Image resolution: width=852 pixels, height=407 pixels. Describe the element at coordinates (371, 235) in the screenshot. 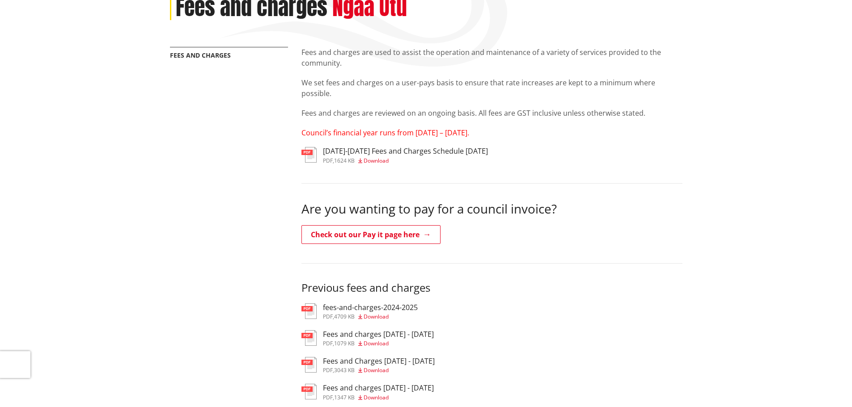

I see `a: Check out our Pay it page here` at that location.